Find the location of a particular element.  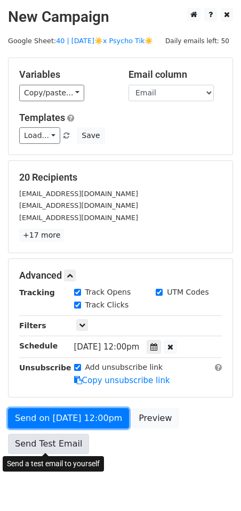

strong: Unsubscribe is located at coordinates (45, 368).